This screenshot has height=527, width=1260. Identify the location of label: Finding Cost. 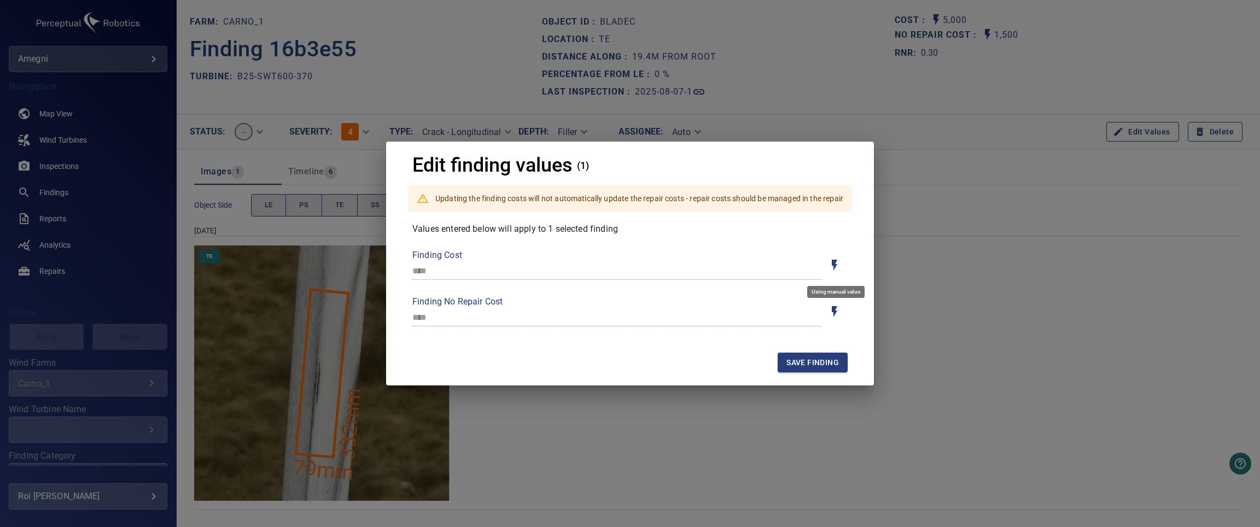
(617, 255).